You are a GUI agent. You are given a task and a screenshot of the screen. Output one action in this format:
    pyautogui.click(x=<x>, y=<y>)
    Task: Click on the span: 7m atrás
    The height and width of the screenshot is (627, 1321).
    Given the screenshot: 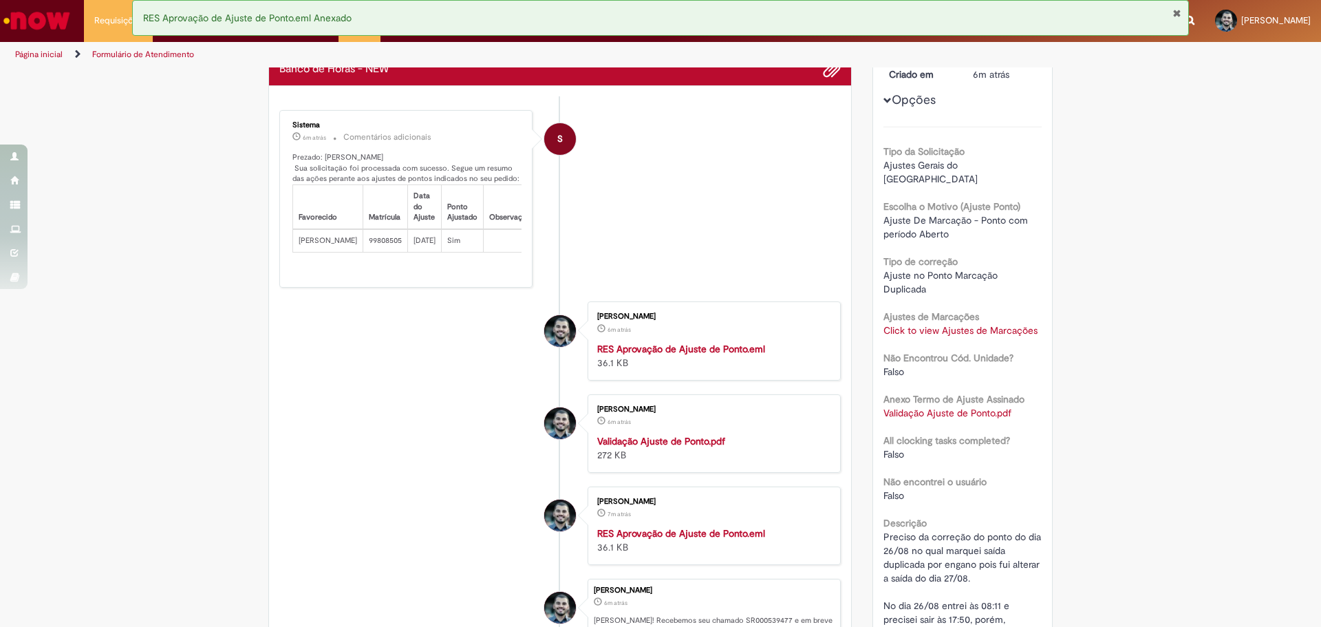 What is the action you would take?
    pyautogui.click(x=619, y=514)
    